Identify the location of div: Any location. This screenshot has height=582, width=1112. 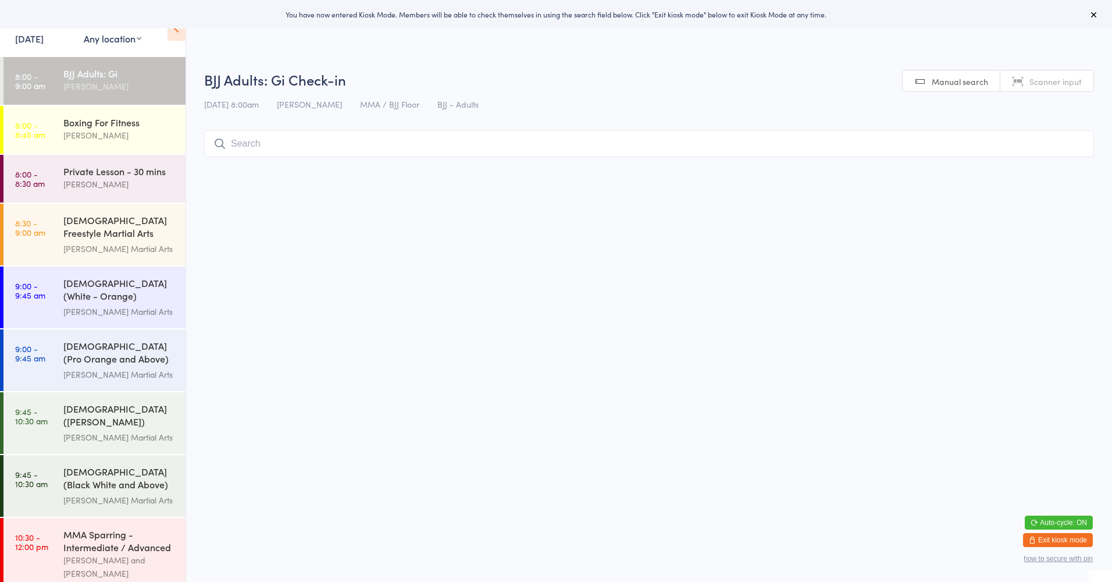
(112, 38).